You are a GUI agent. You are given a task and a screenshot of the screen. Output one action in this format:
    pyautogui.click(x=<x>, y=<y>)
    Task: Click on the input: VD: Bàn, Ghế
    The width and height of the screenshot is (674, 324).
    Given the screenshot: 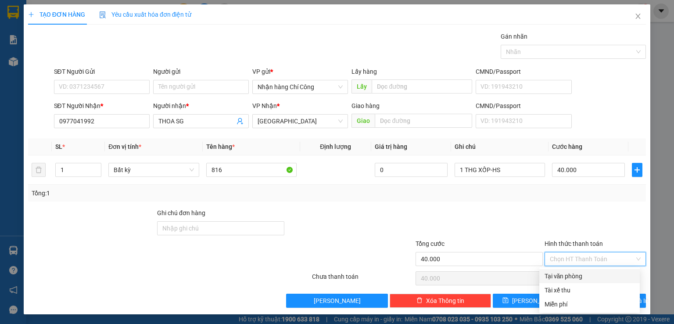 What is the action you would take?
    pyautogui.click(x=252, y=170)
    